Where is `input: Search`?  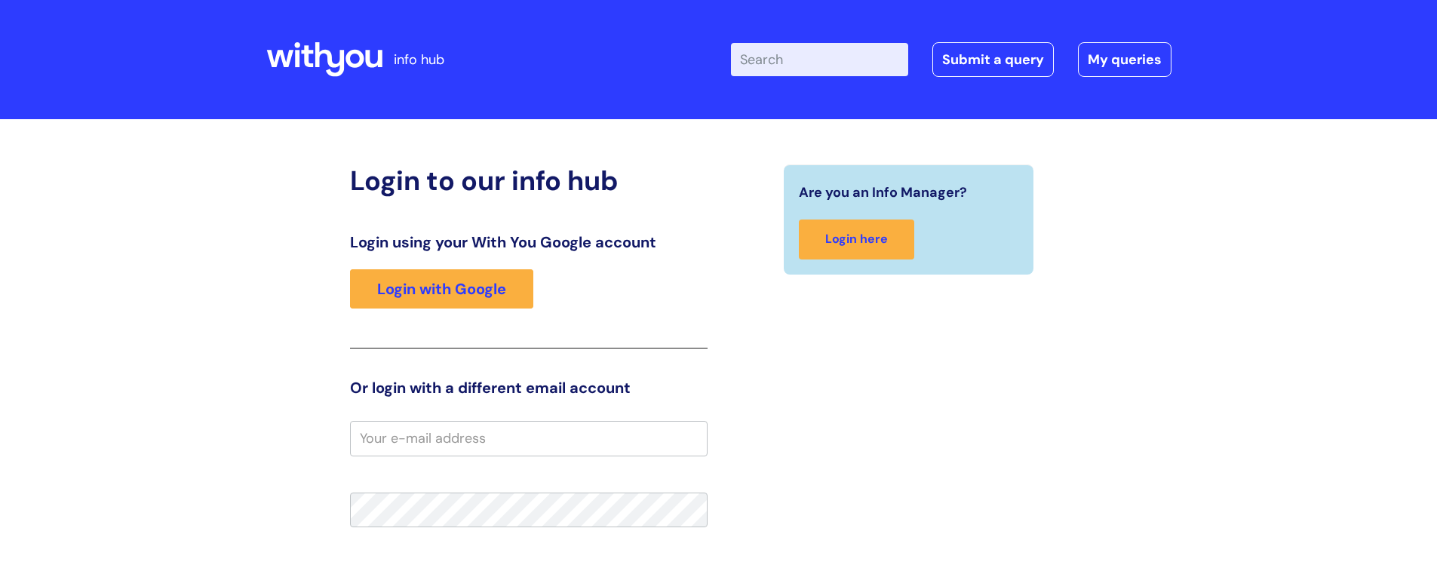
input: Search is located at coordinates (819, 60).